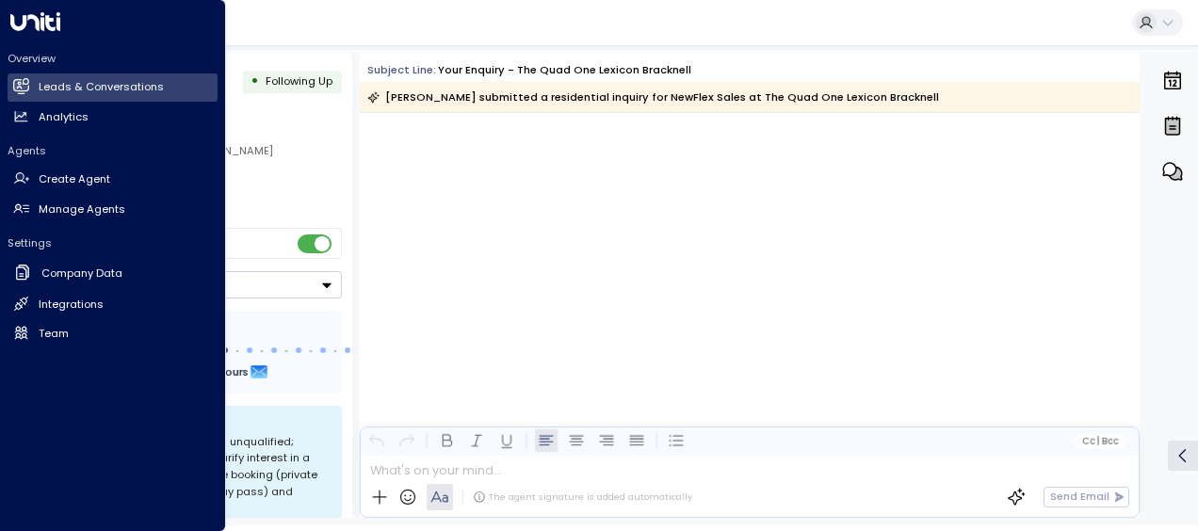  I want to click on h2: Agents, so click(112, 151).